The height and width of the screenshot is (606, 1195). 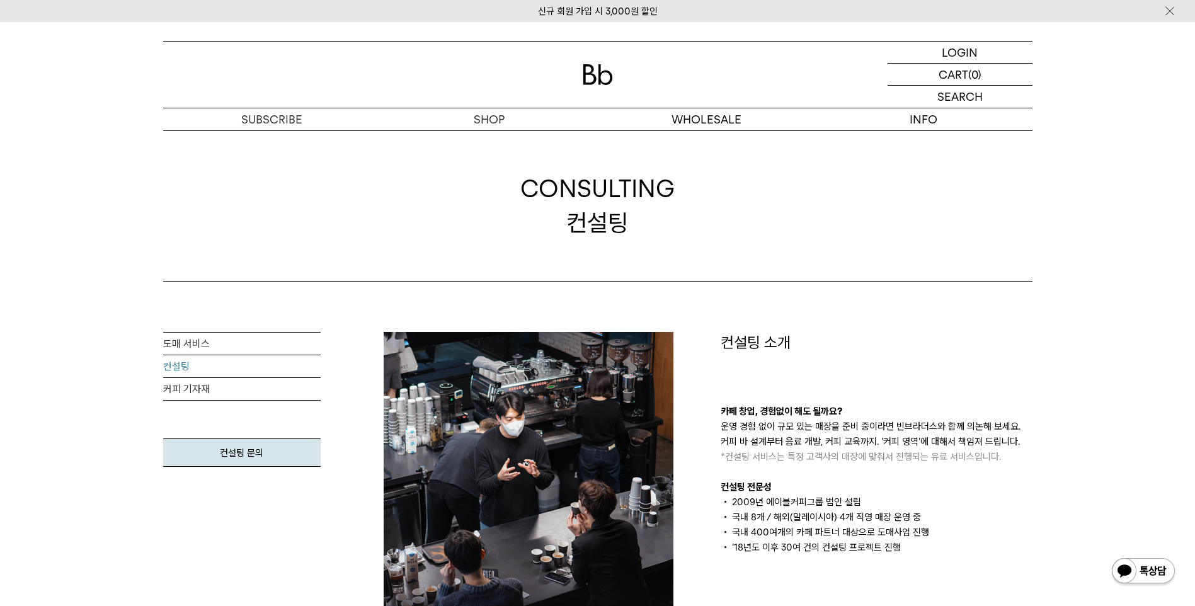 What do you see at coordinates (876, 547) in the screenshot?
I see `li: ‘18년도 이후 30여 건의 컨설팅 프로젝트 진행` at bounding box center [876, 547].